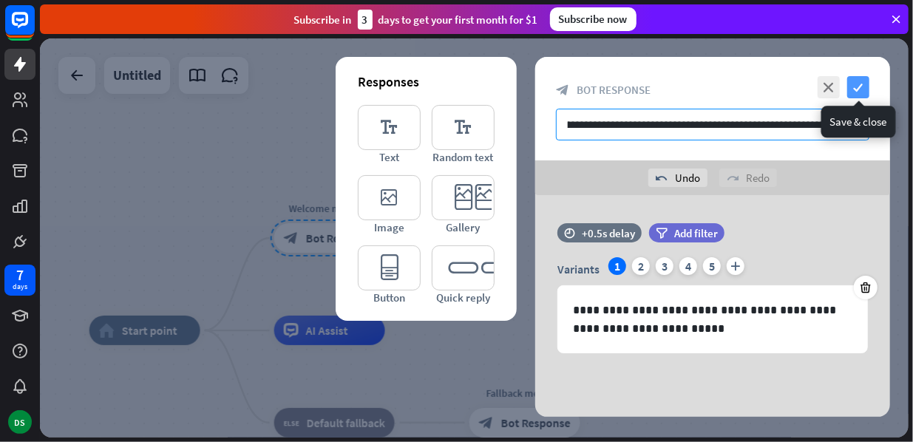 This screenshot has height=442, width=913. Describe the element at coordinates (614, 89) in the screenshot. I see `span: Bot Response` at that location.